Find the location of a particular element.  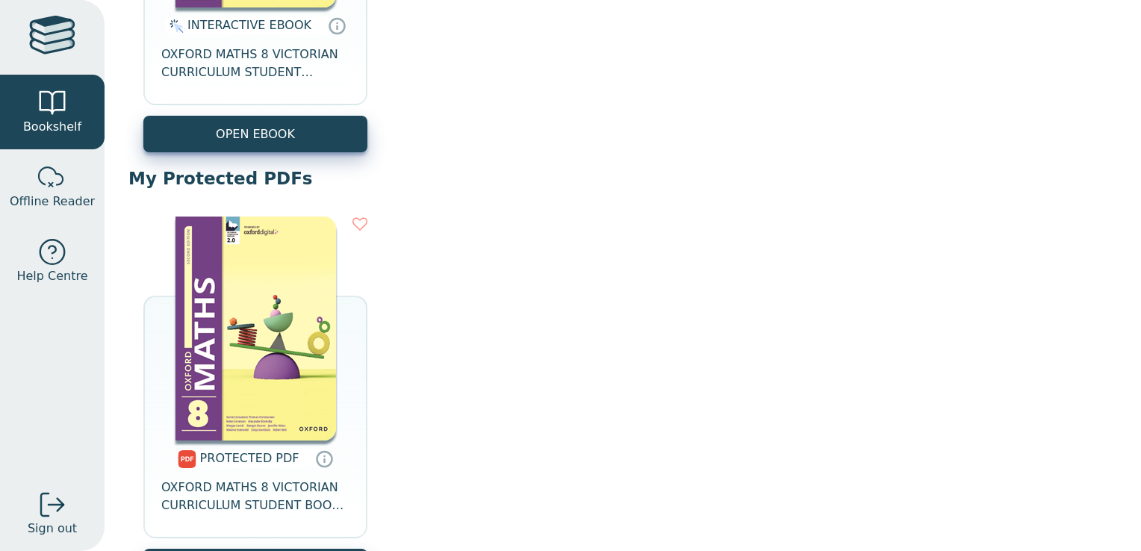

a: Protected PDFs cannot be printed, copied or shared. They can be accessed online through Education... is located at coordinates (324, 459).